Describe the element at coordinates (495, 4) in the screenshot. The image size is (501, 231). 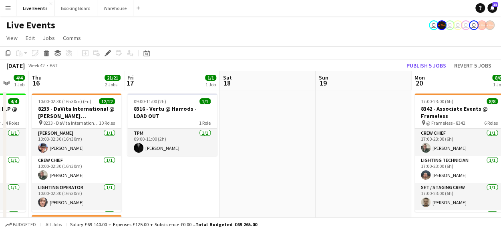
I see `span: 13` at that location.